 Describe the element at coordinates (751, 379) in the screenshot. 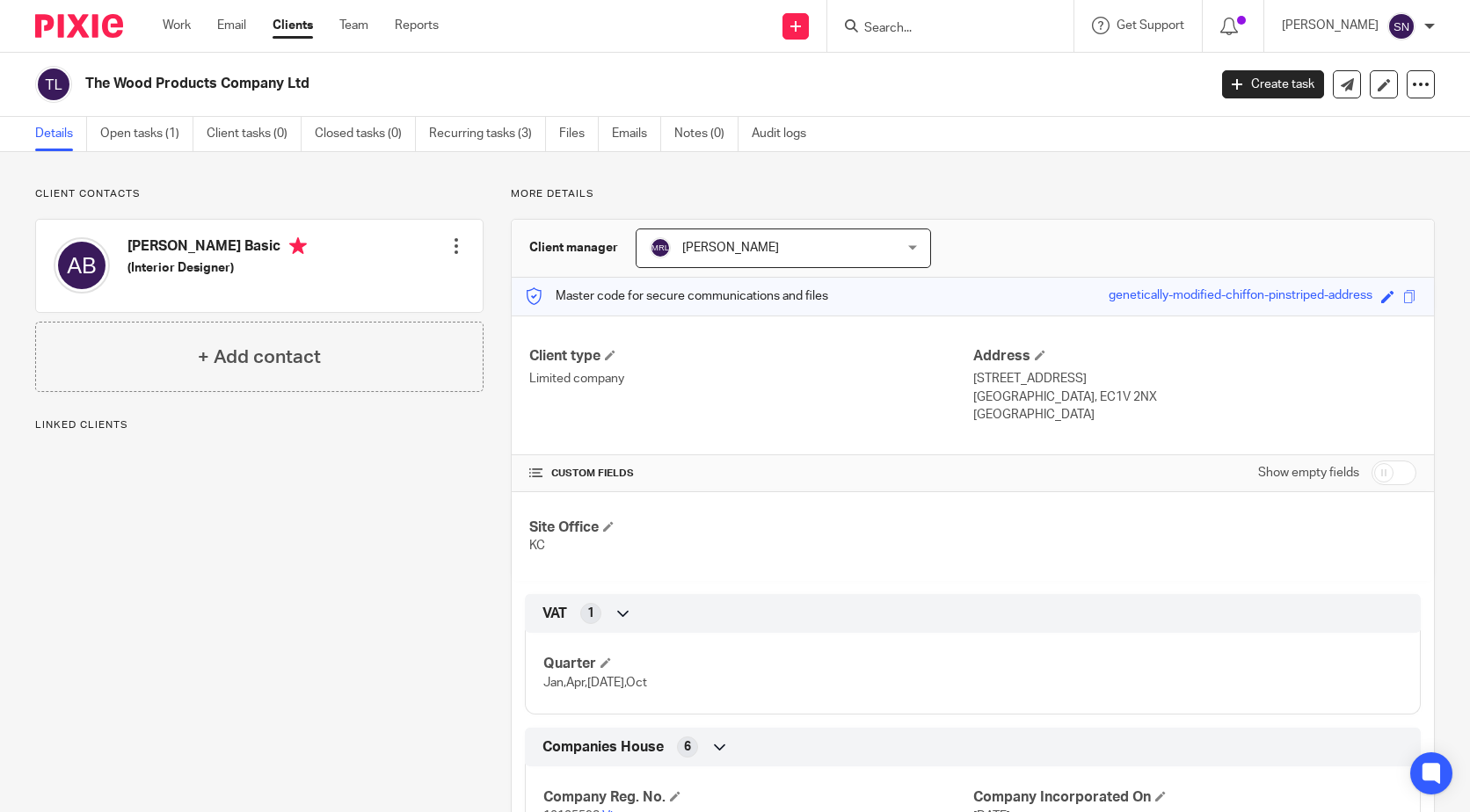

I see `p: Limited company` at that location.